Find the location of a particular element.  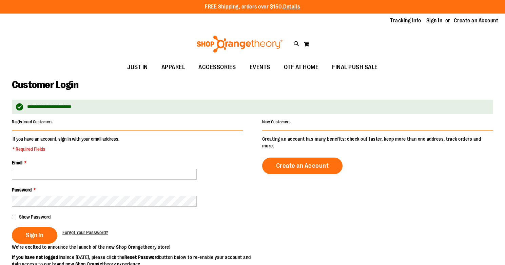

a: Details is located at coordinates (292, 7).